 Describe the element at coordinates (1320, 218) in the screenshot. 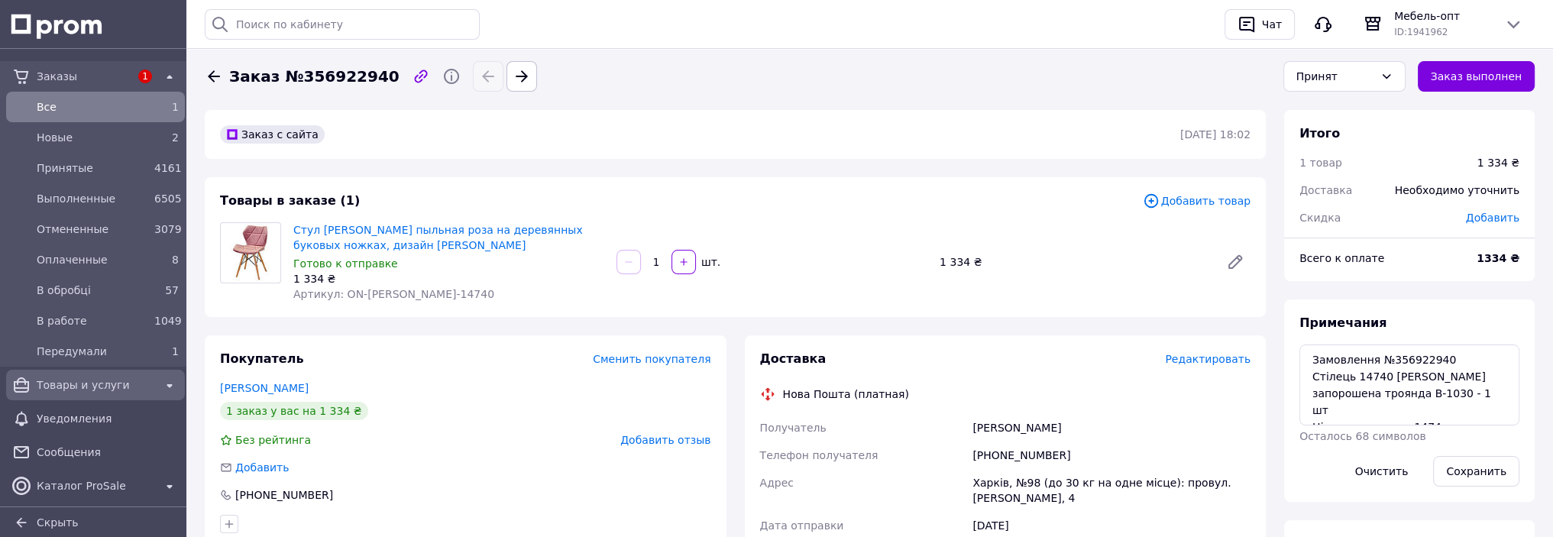

I see `span: Скидка` at that location.